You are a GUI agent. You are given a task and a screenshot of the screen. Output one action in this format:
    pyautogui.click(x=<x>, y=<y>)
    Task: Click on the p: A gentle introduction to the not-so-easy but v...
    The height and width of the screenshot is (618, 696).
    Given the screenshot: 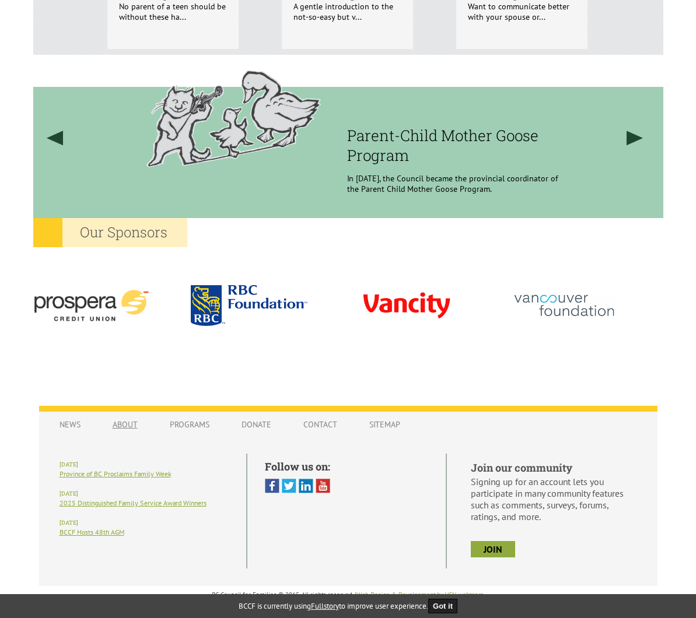 What is the action you would take?
    pyautogui.click(x=347, y=12)
    